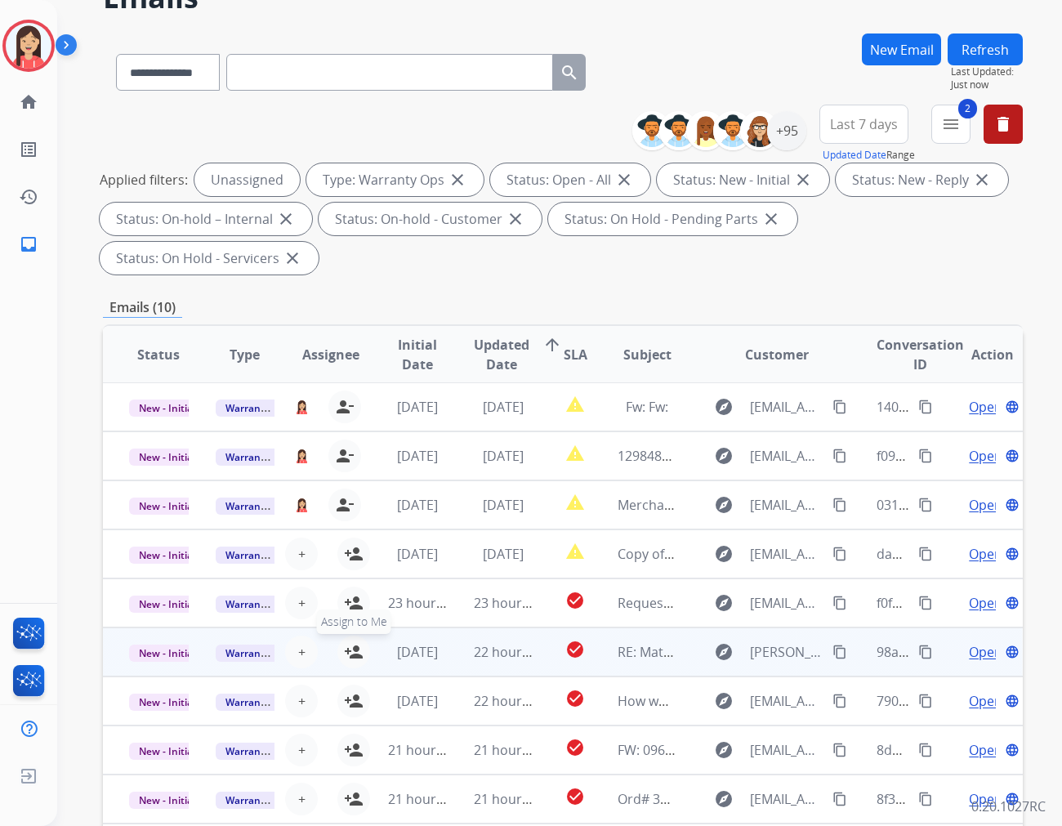 This screenshot has width=1062, height=826. Describe the element at coordinates (986, 85) in the screenshot. I see `span: Just now` at that location.